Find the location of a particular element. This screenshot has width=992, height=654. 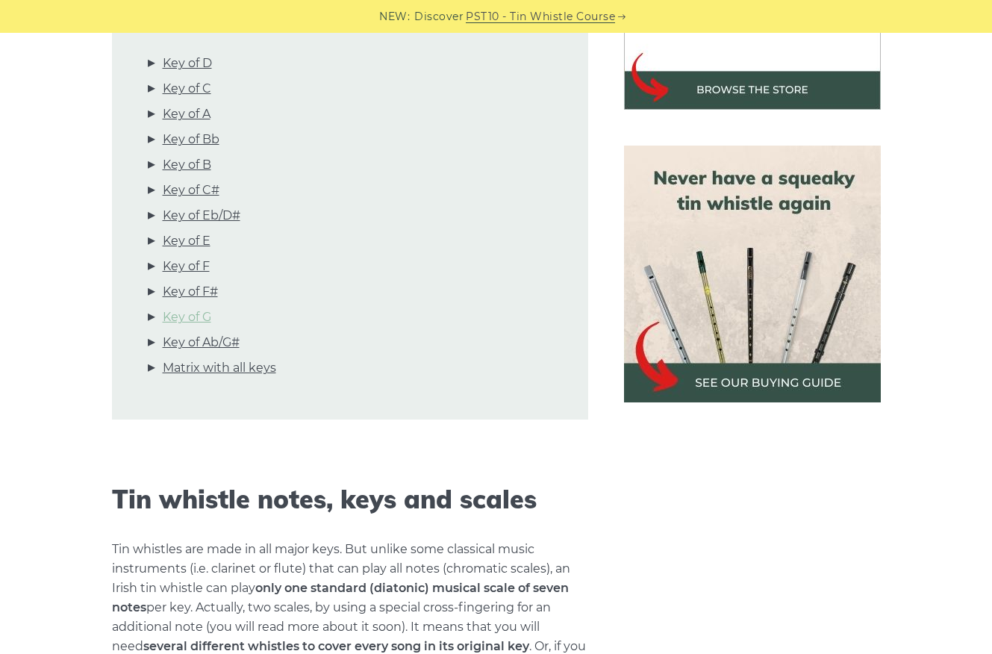

strong: only one standard (diatonic) musical scale of seven notes is located at coordinates (340, 597).